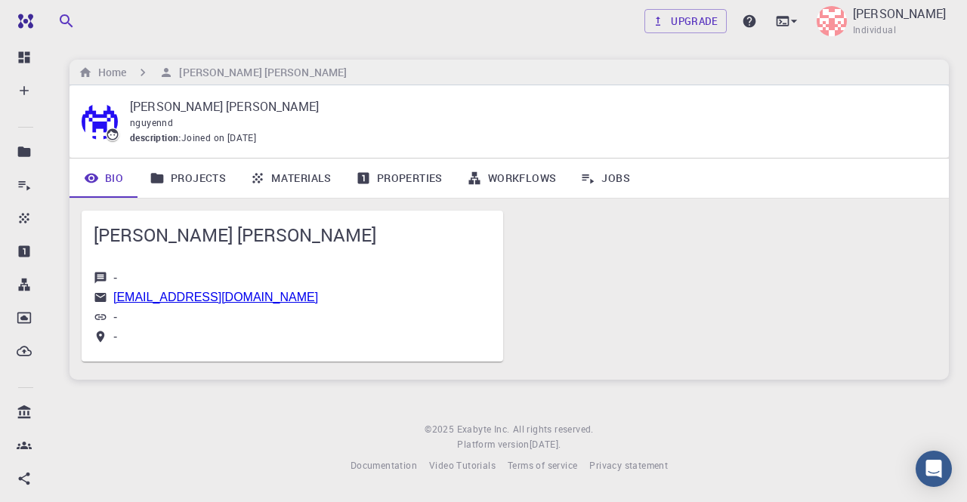 Image resolution: width=967 pixels, height=502 pixels. Describe the element at coordinates (384, 466) in the screenshot. I see `a: Documentation` at that location.